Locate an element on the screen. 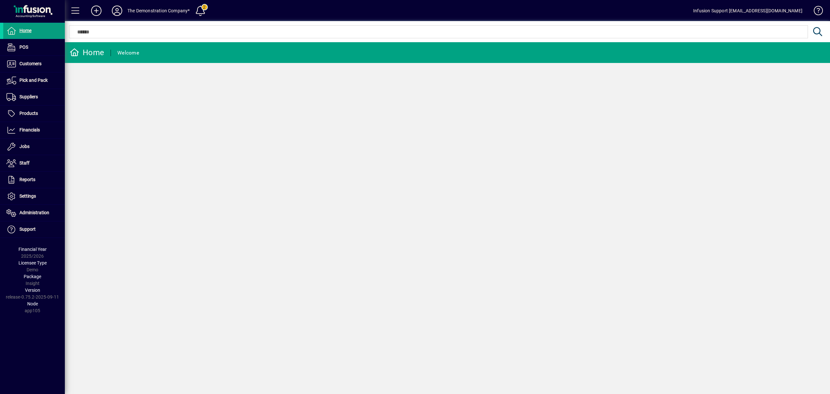  div: The Demonstration Company* is located at coordinates (159, 11).